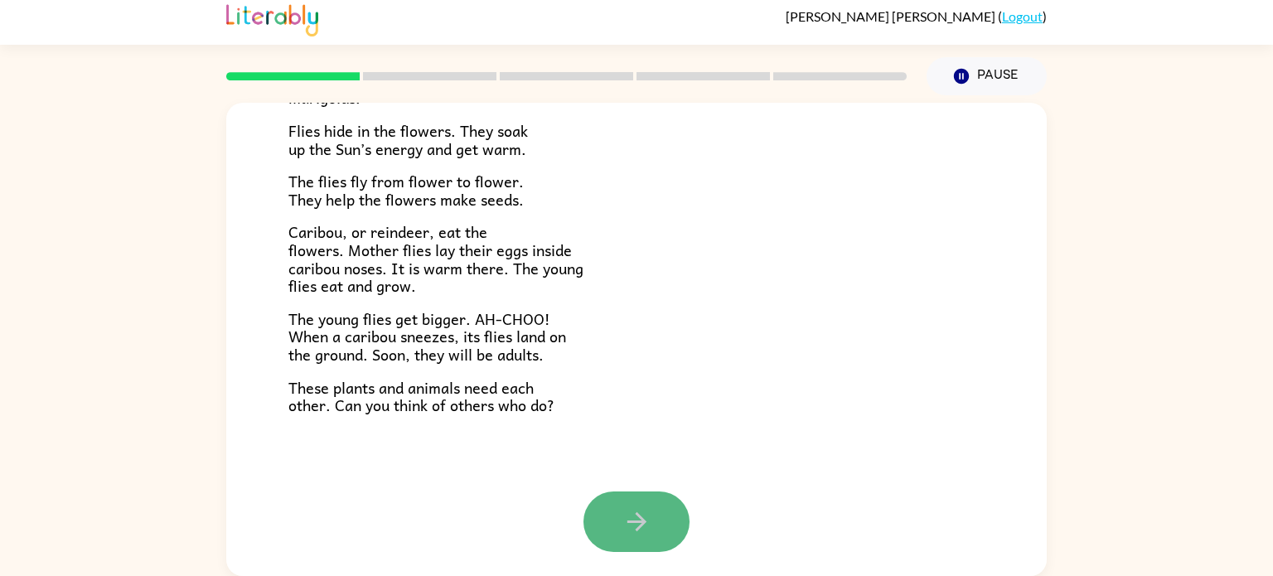 This screenshot has width=1273, height=576. I want to click on span: Flies hide in the flowers. They soak up the Sun’s energy and get warm., so click(408, 139).